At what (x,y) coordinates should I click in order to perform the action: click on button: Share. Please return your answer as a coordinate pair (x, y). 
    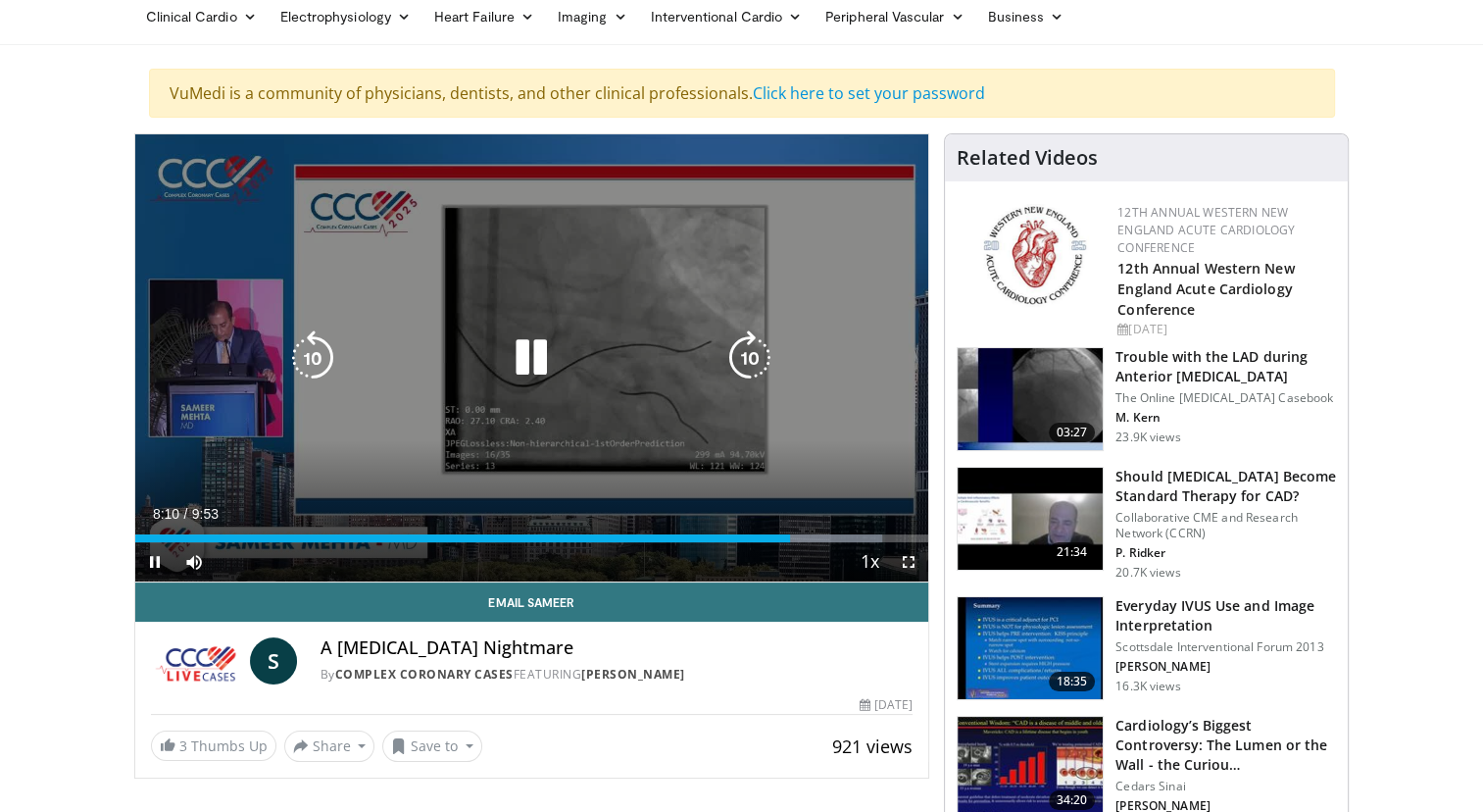
    Looking at the image, I should click on (329, 746).